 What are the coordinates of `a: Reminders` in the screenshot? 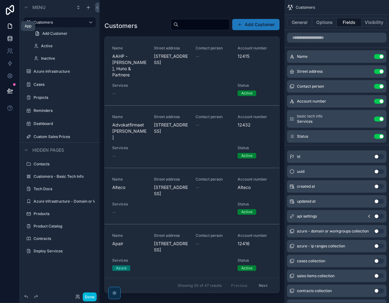 It's located at (63, 111).